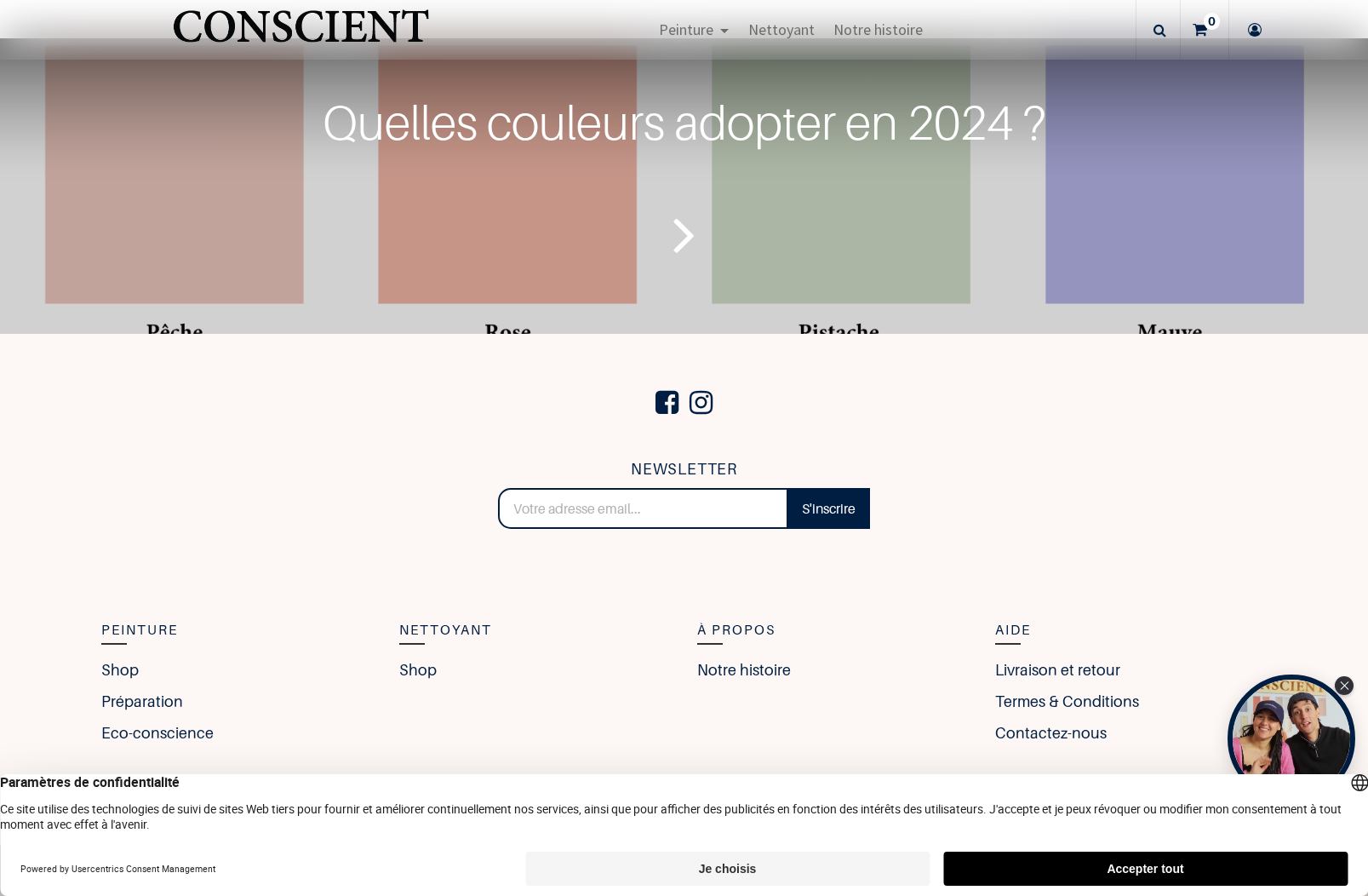  I want to click on h5: Peinture, so click(238, 630).